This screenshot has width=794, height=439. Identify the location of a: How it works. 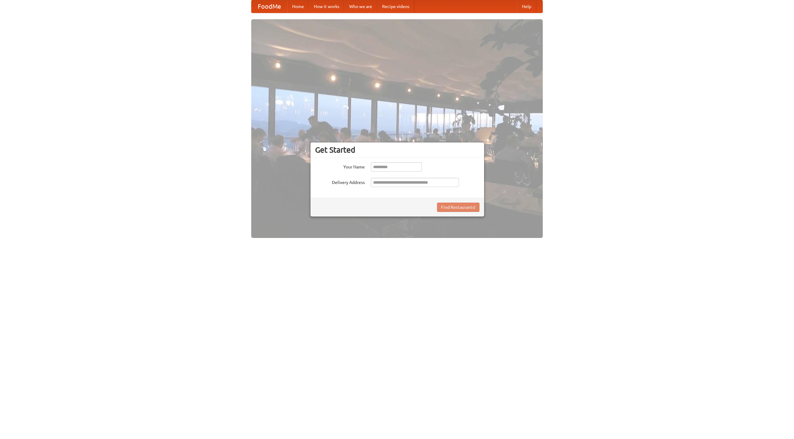
(327, 7).